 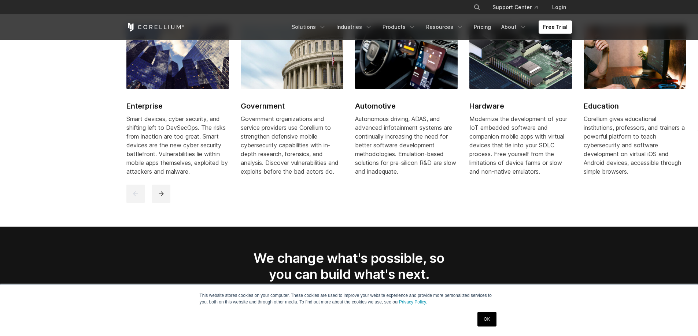 I want to click on h2: Education, so click(x=635, y=106).